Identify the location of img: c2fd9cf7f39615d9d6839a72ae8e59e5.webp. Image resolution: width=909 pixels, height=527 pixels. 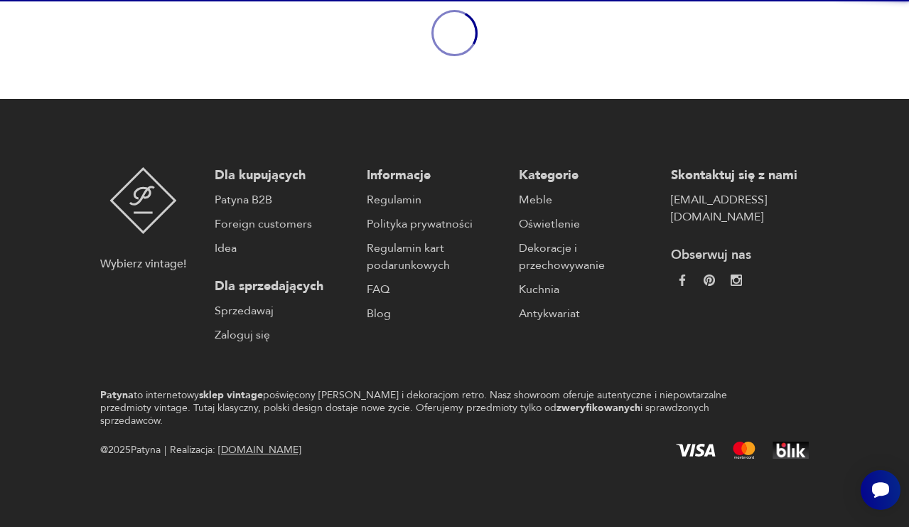
(736, 280).